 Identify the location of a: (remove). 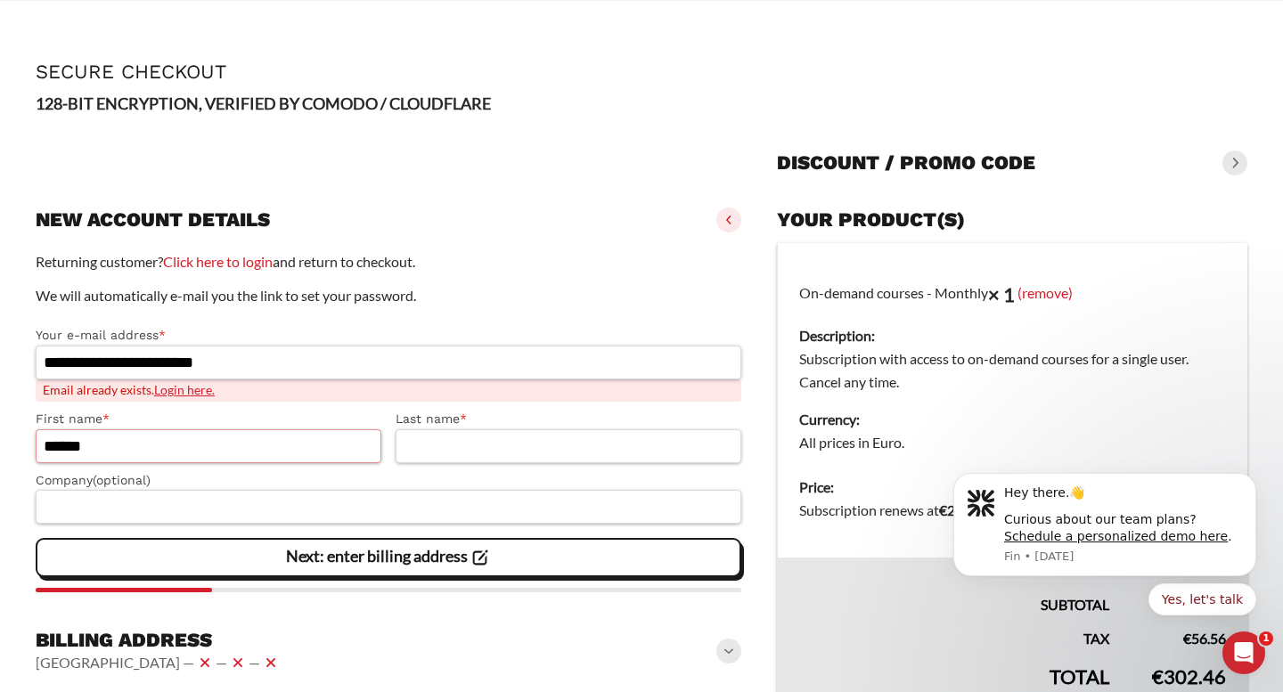
(1045, 291).